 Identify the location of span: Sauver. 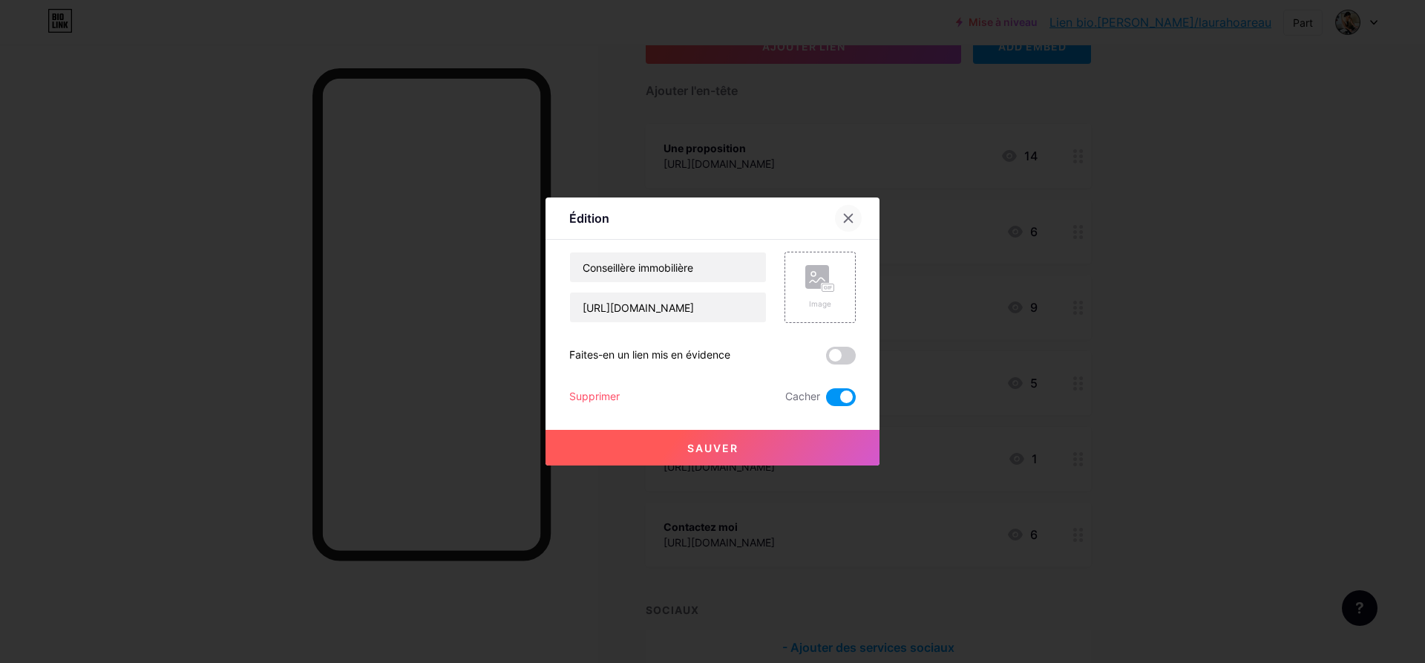
(712, 447).